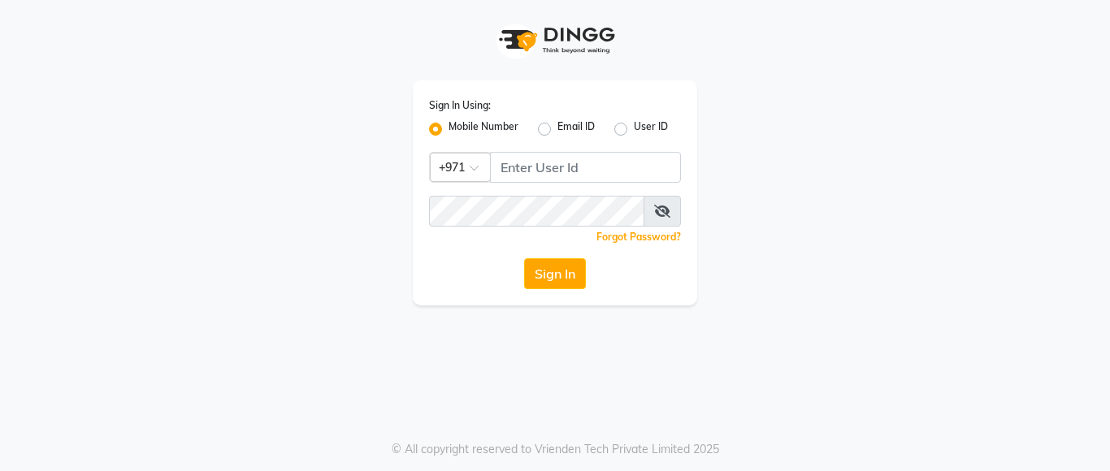 Image resolution: width=1110 pixels, height=471 pixels. I want to click on label: Email ID, so click(576, 129).